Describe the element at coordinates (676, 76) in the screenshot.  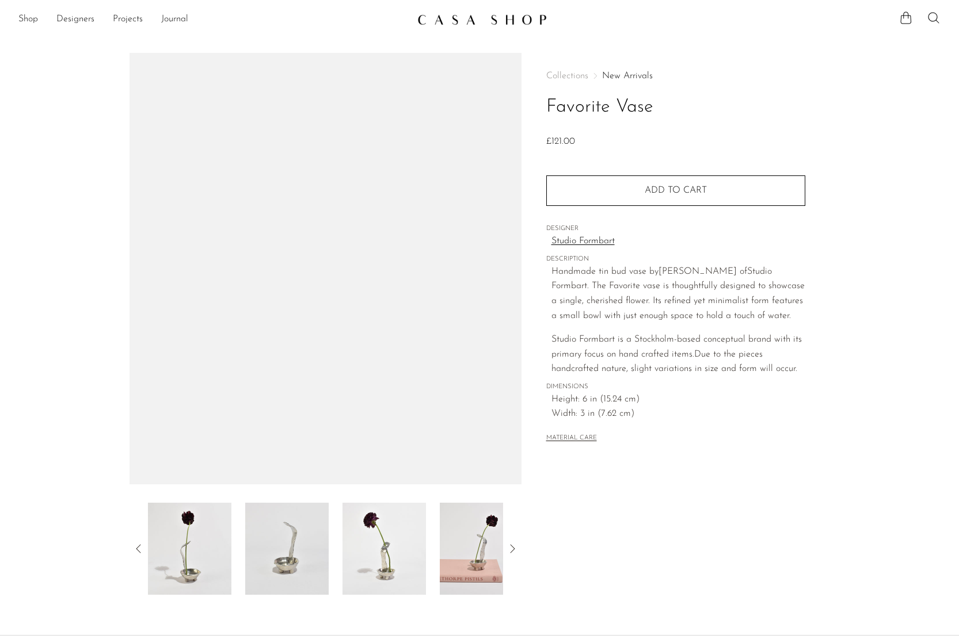
I see `nav: Breadcrumbs` at that location.